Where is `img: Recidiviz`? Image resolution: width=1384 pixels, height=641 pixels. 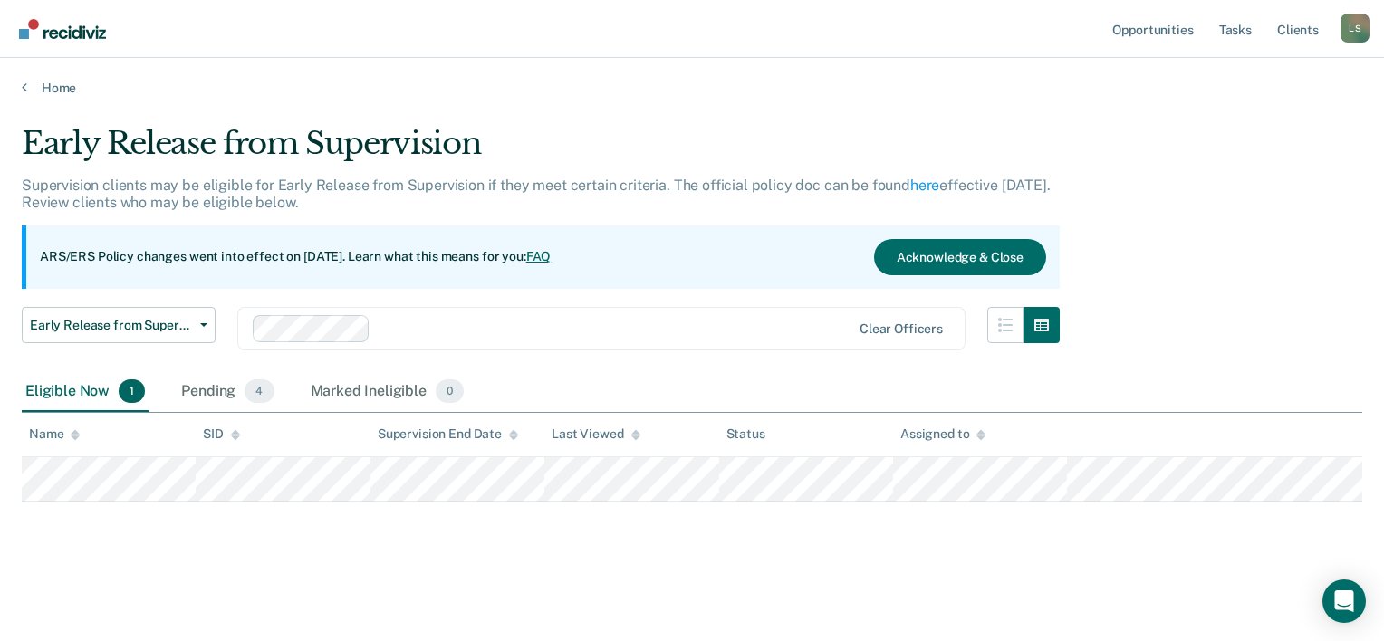
img: Recidiviz is located at coordinates (62, 29).